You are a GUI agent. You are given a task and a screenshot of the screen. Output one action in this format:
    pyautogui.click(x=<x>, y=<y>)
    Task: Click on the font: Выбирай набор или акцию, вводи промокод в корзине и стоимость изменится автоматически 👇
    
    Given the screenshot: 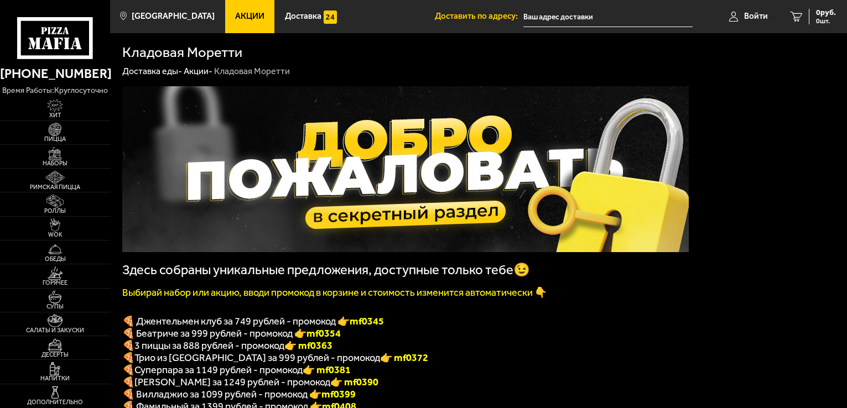 What is the action you would take?
    pyautogui.click(x=334, y=293)
    